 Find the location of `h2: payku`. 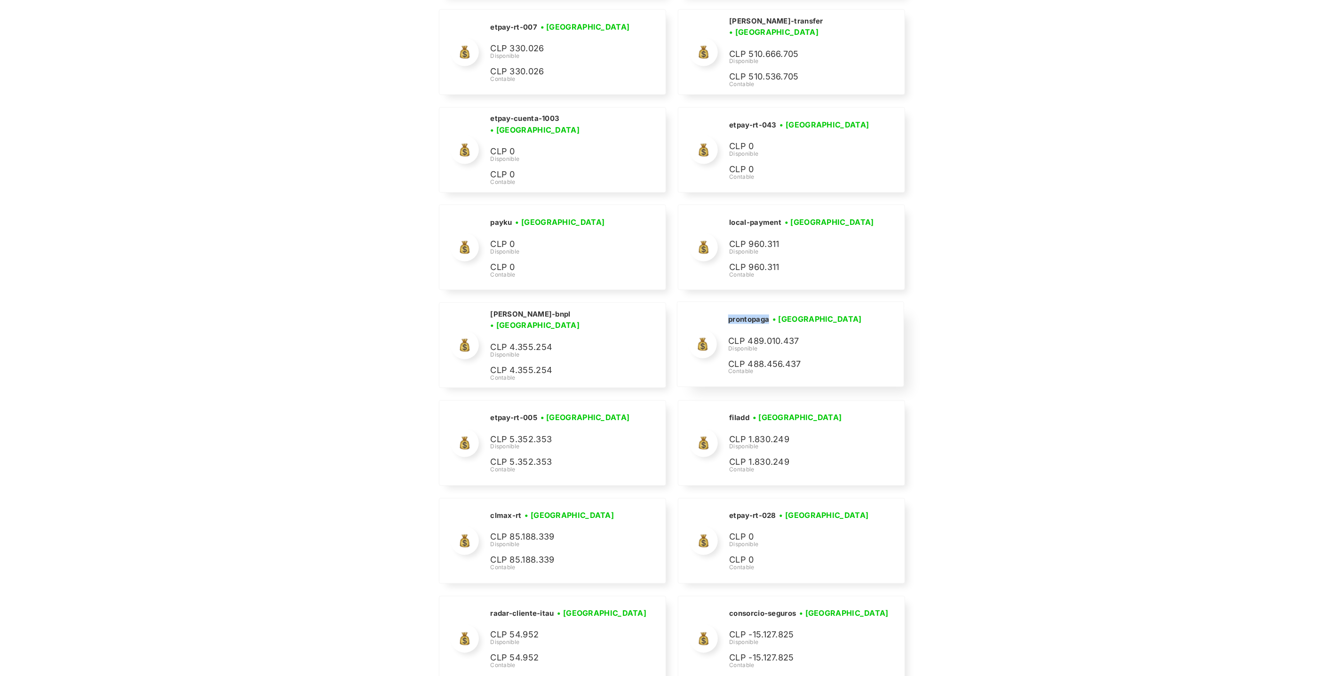

h2: payku is located at coordinates (501, 223).